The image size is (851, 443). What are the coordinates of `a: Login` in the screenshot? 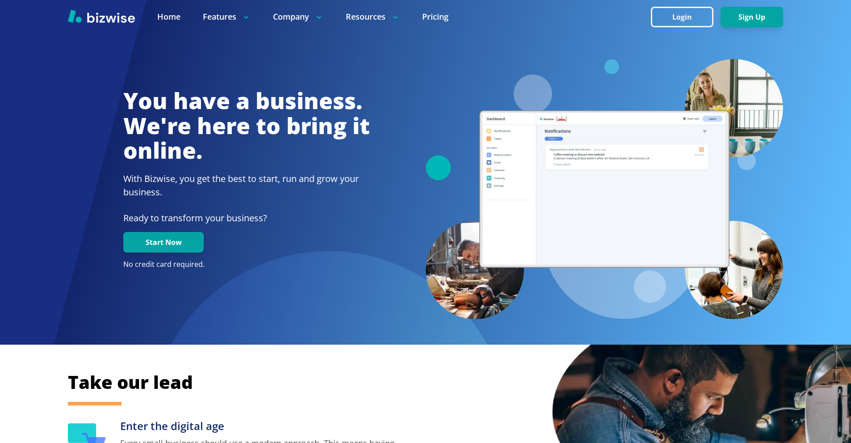 It's located at (686, 17).